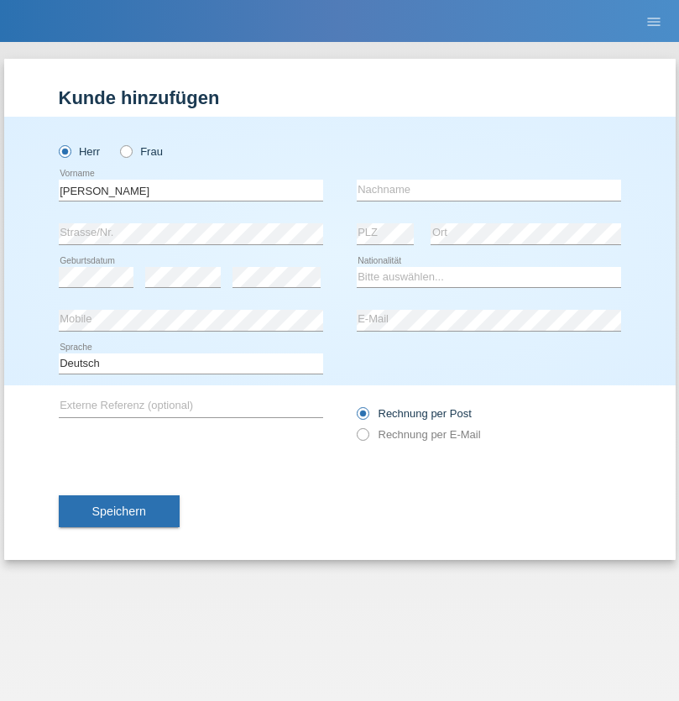  Describe the element at coordinates (141, 151) in the screenshot. I see `label: Frau` at that location.